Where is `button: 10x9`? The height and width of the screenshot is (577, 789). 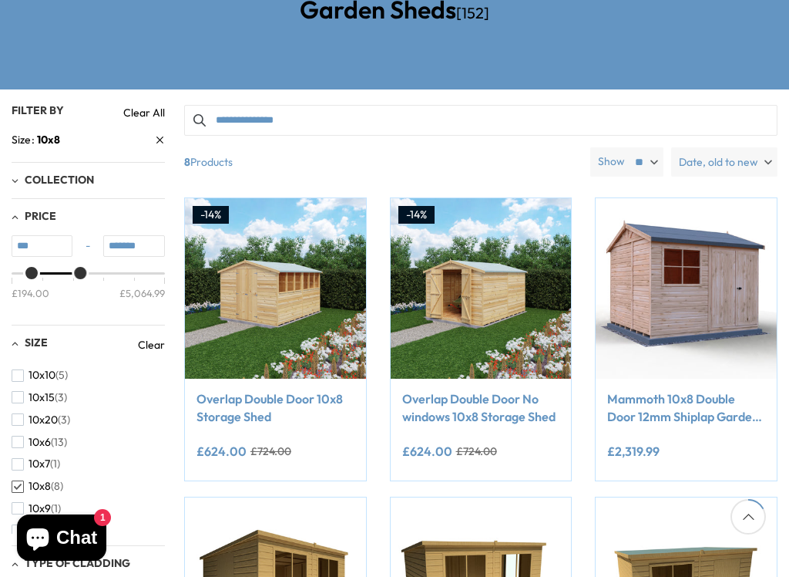
button: 10x9 is located at coordinates (36, 508).